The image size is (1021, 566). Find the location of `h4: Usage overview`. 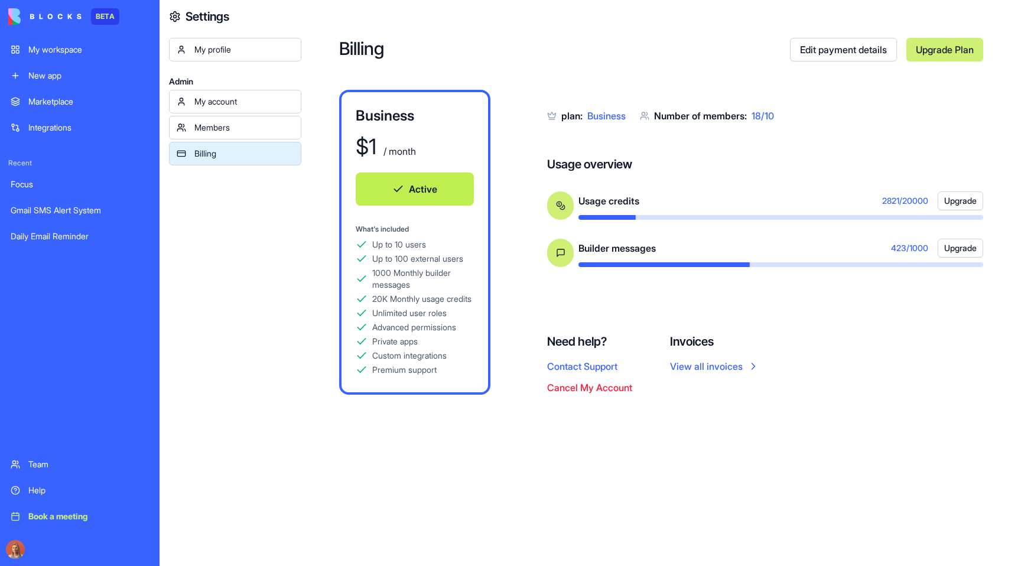

h4: Usage overview is located at coordinates (590, 164).